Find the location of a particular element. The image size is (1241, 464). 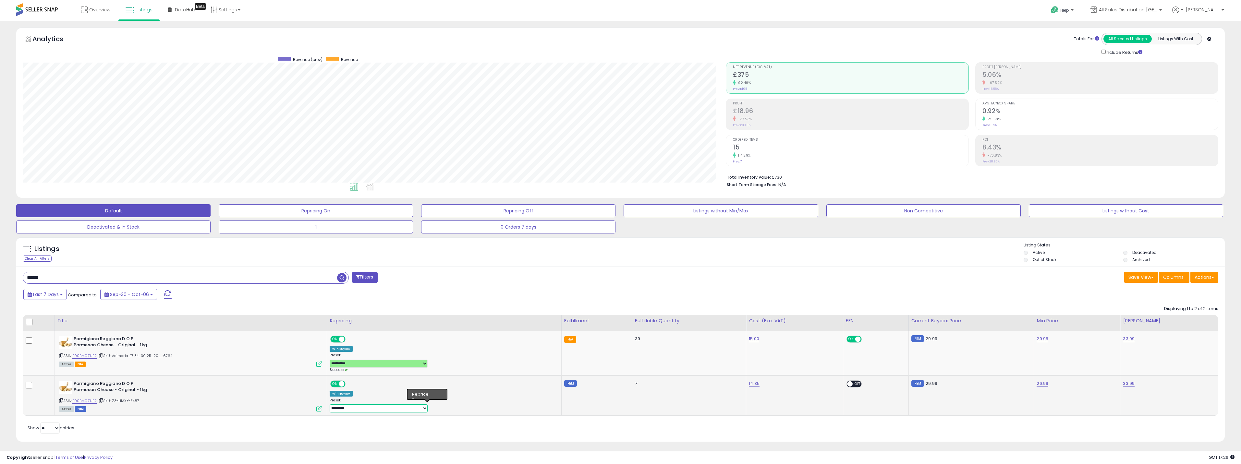

a: Help is located at coordinates (1063, 11).